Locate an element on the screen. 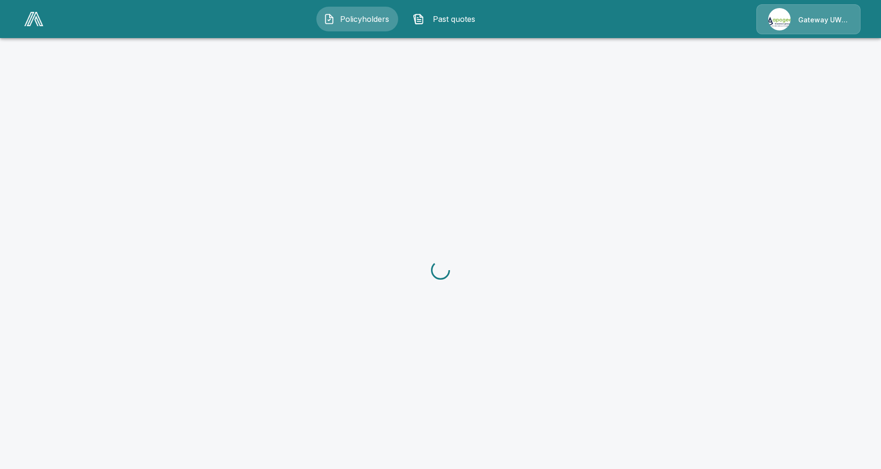 This screenshot has height=469, width=881. img: Policyholders Icon is located at coordinates (329, 19).